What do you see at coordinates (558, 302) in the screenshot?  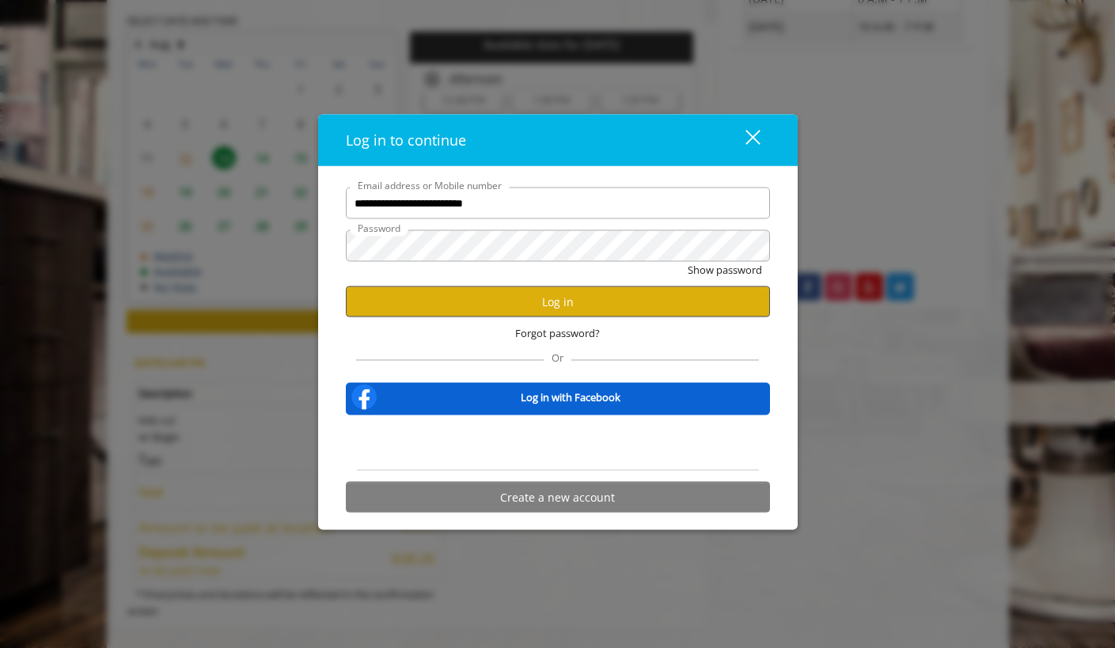 I see `button: Log in` at bounding box center [558, 302].